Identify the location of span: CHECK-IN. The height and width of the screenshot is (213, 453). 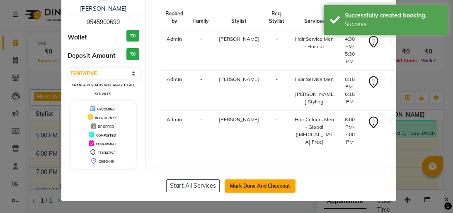
(107, 161).